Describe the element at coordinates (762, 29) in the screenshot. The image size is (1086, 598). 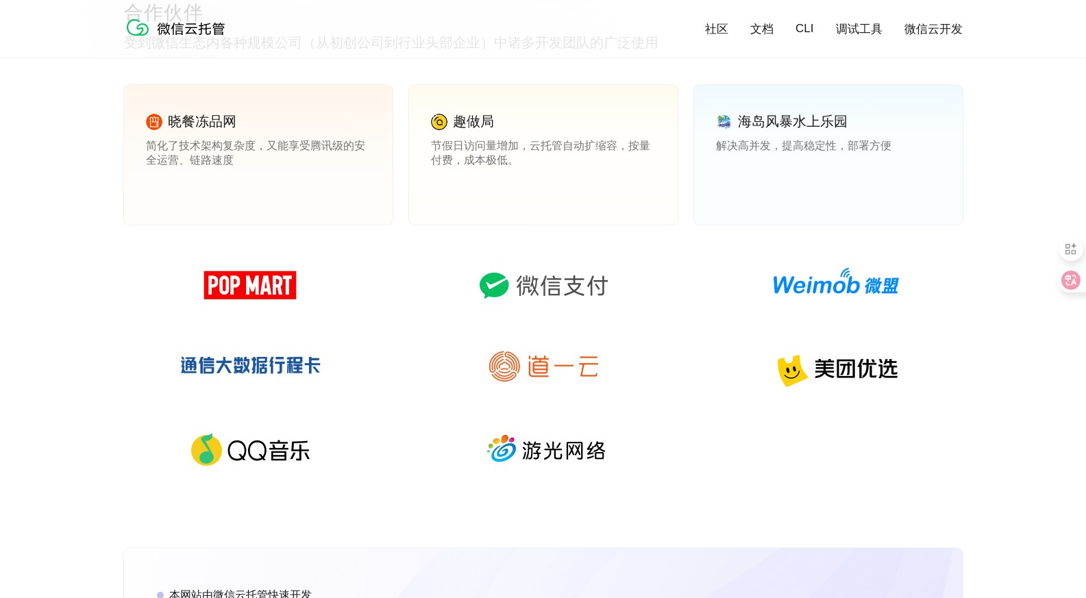
I see `a: 文档` at that location.